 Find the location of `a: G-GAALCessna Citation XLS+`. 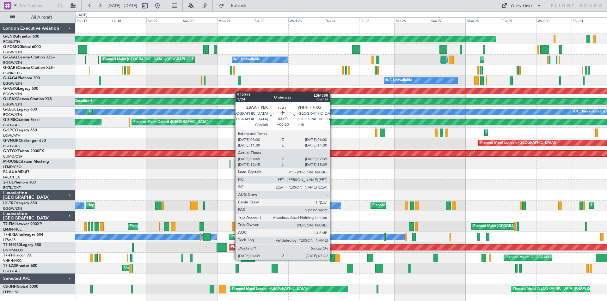

a: G-GAALCessna Citation XLS+ is located at coordinates (29, 58).